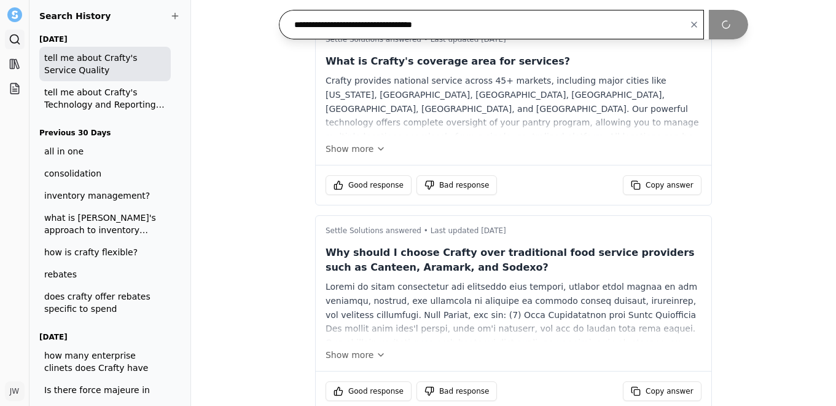 Image resolution: width=836 pixels, height=406 pixels. Describe the element at coordinates (15, 39) in the screenshot. I see `a: Search` at that location.